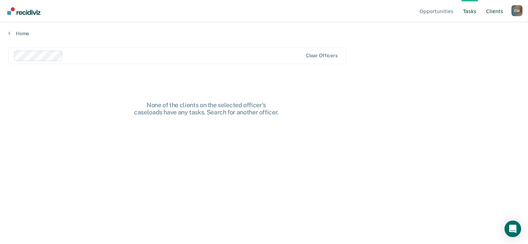 The width and height of the screenshot is (528, 244). Describe the element at coordinates (264, 33) in the screenshot. I see `a: Home` at that location.